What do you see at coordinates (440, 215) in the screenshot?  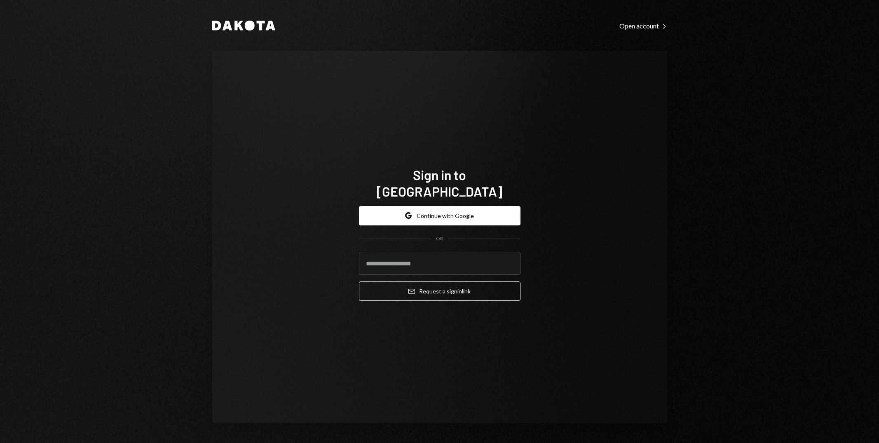 I see `button: Continue with Google` at bounding box center [440, 215].